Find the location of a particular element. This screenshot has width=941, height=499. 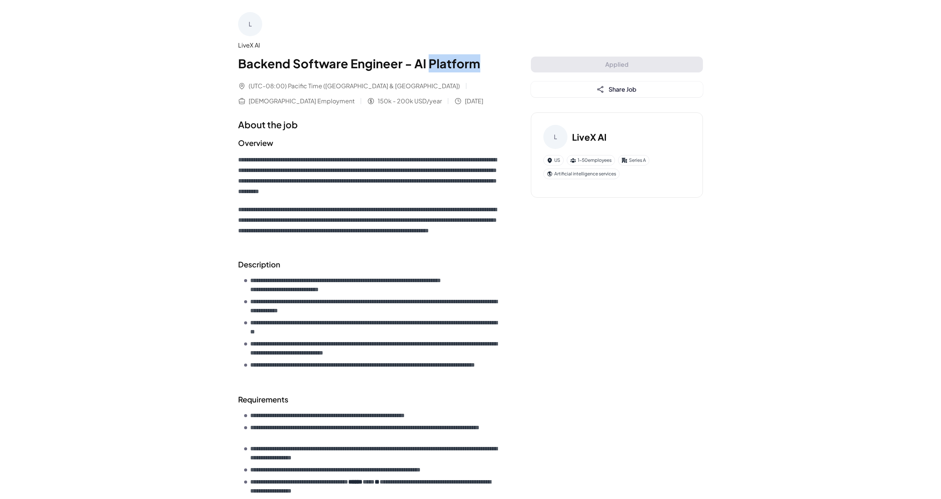

h2: Requirements is located at coordinates (369, 399).